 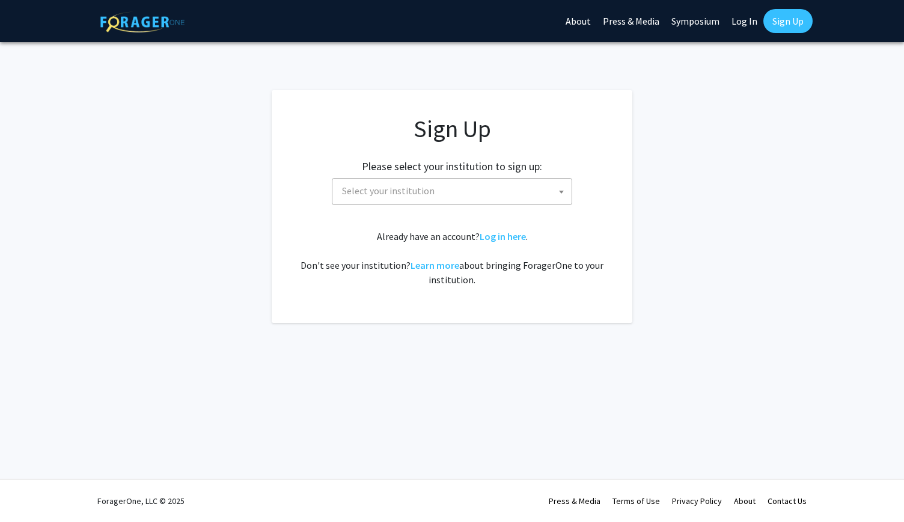 What do you see at coordinates (697, 501) in the screenshot?
I see `a: Privacy Policy` at bounding box center [697, 501].